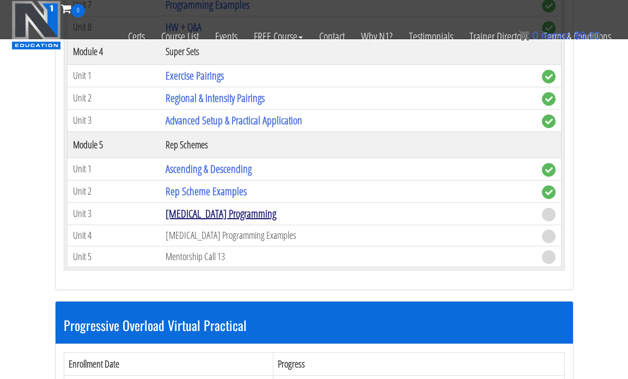 The width and height of the screenshot is (628, 379). What do you see at coordinates (73, 8) in the screenshot?
I see `a: 0` at bounding box center [73, 8].